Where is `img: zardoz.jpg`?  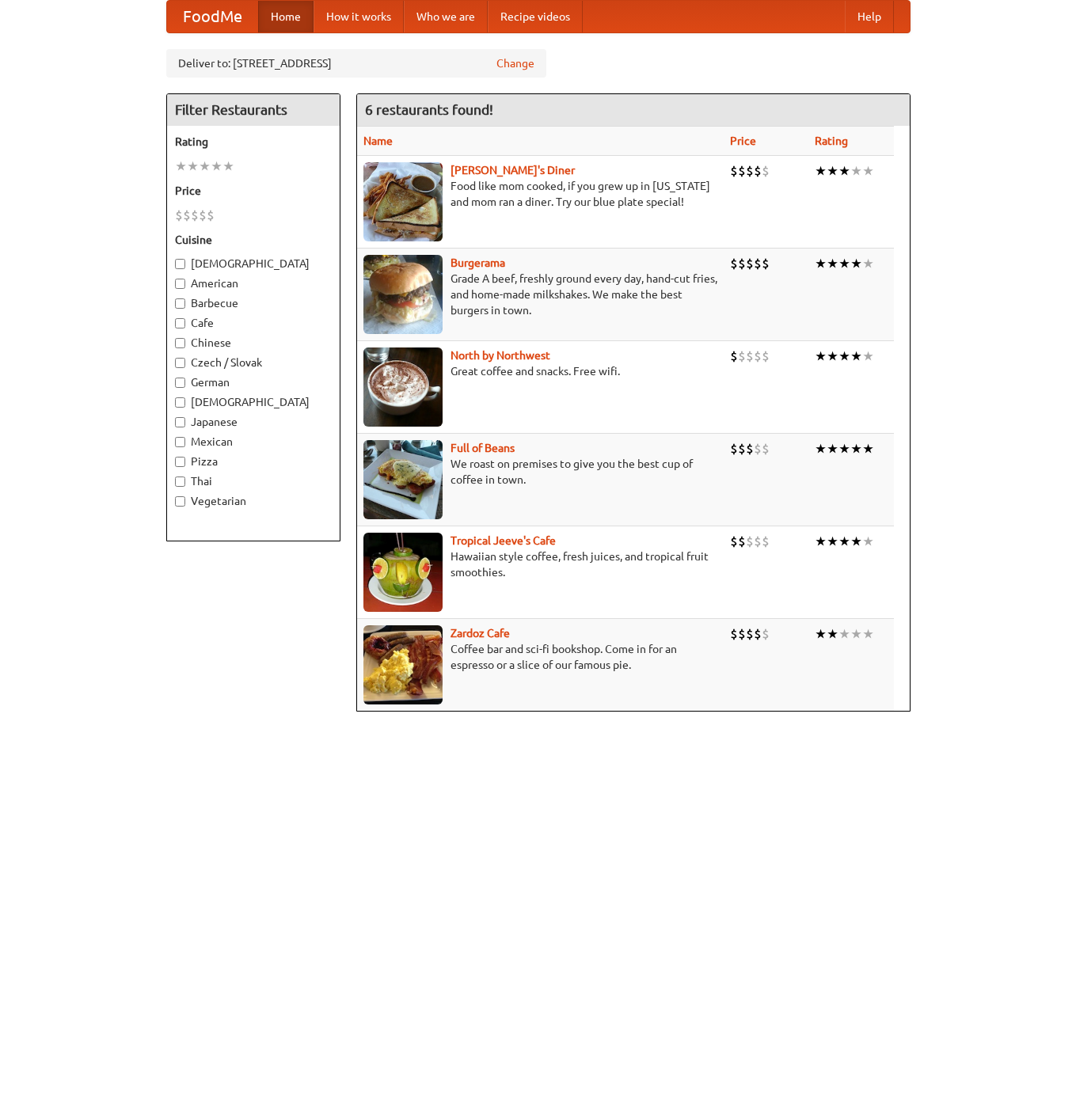 img: zardoz.jpg is located at coordinates (403, 665).